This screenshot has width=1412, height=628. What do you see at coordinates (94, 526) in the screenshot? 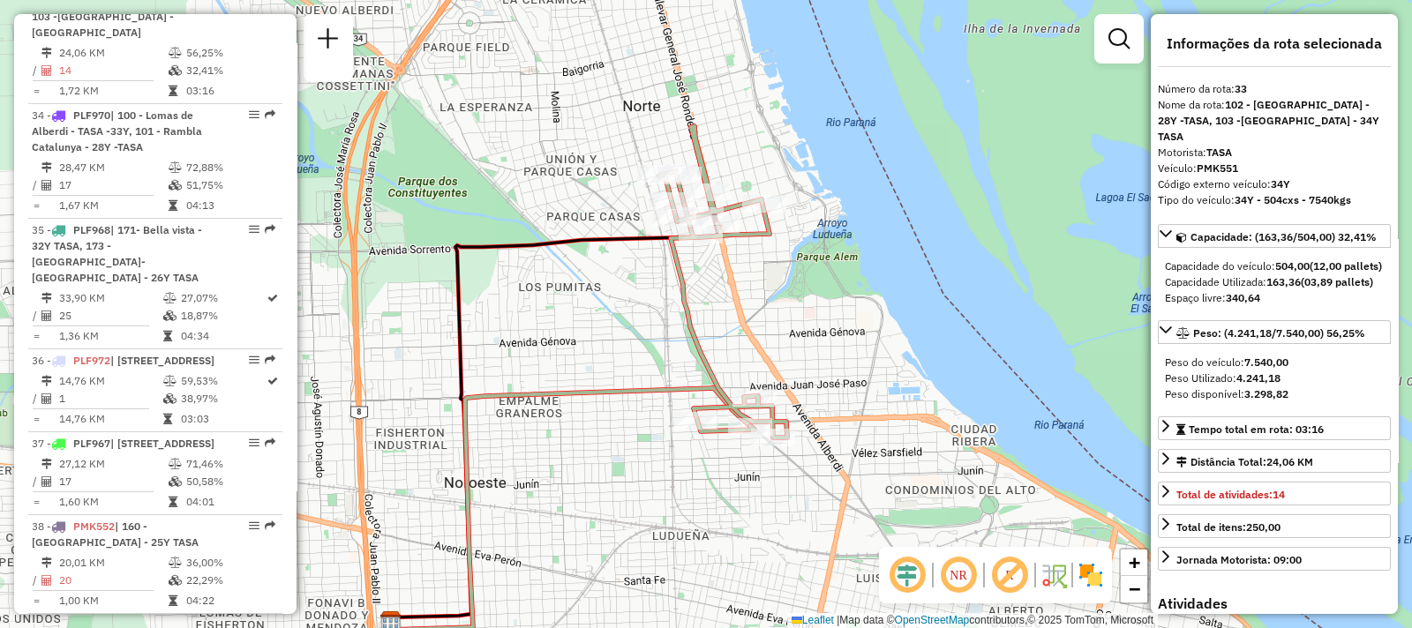
I see `span: PMK552` at bounding box center [94, 526].